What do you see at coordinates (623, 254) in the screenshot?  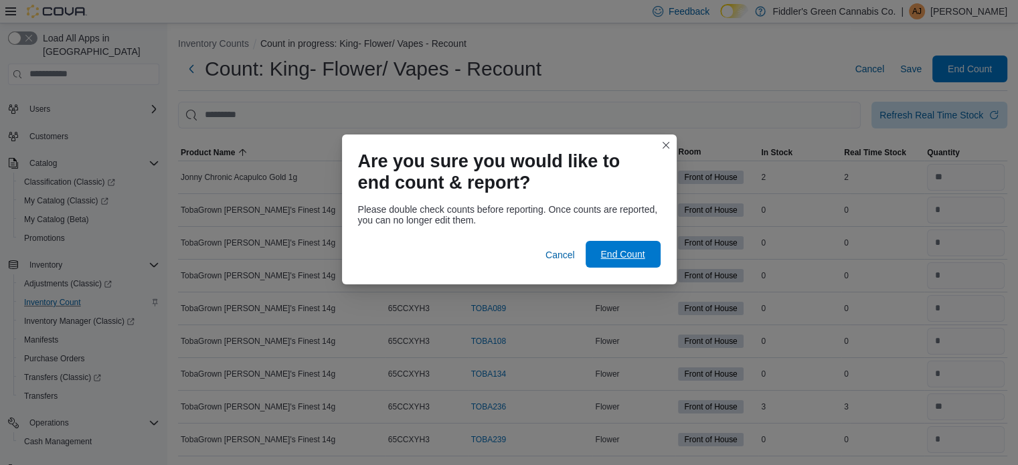 I see `span: End Count` at bounding box center [623, 254].